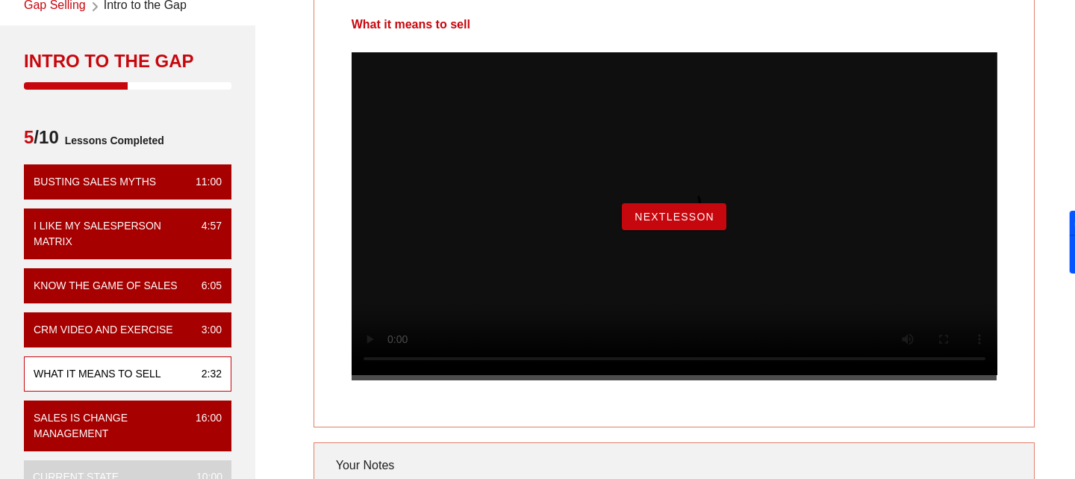 Image resolution: width=1075 pixels, height=479 pixels. I want to click on div: I Like My Salesperson Matrix, so click(111, 234).